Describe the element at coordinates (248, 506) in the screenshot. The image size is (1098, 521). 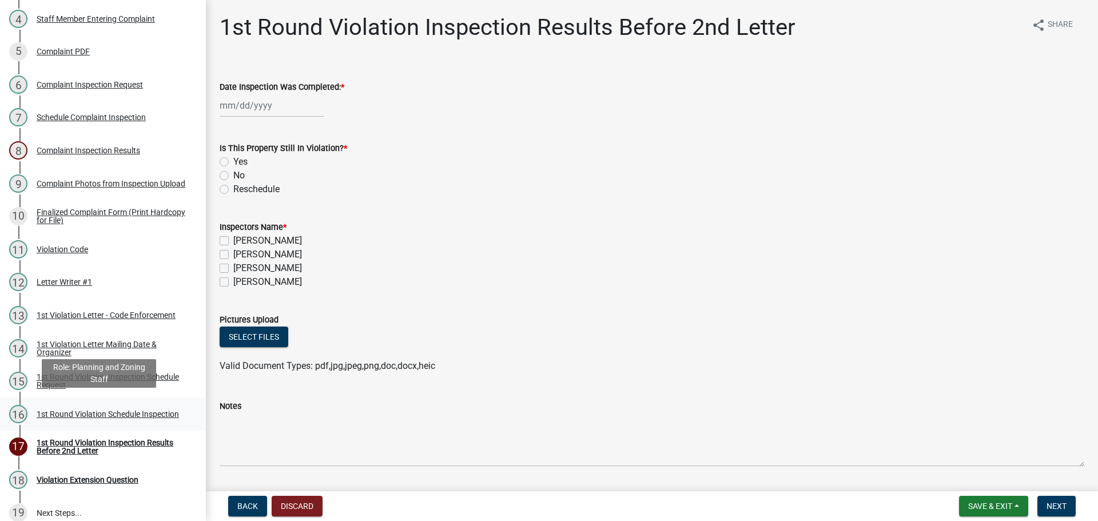
I see `span: Back` at that location.